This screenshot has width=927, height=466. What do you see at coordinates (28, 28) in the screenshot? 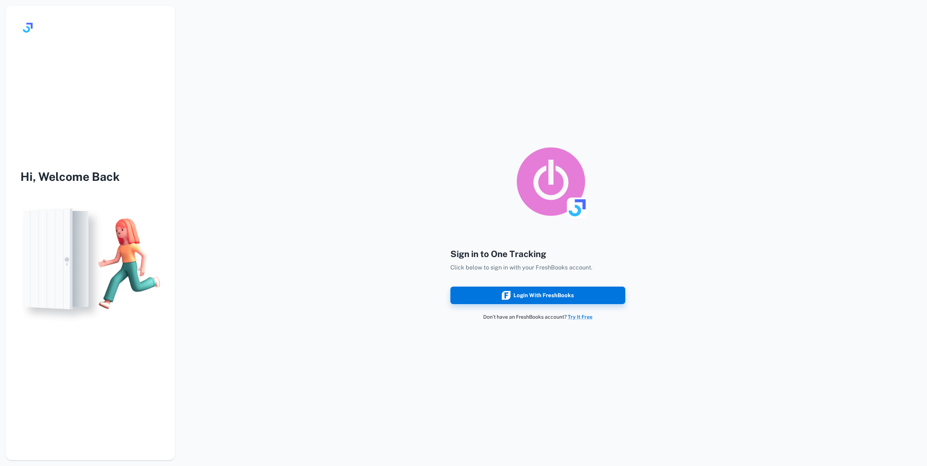
I see `img: logo.svg` at bounding box center [28, 28].